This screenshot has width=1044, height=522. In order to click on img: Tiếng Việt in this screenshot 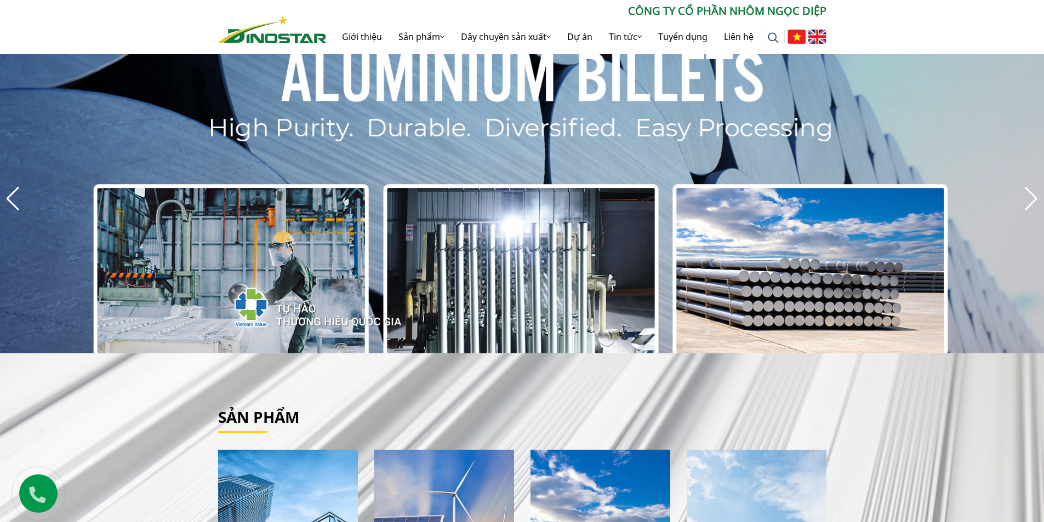, I will do `click(796, 37)`.